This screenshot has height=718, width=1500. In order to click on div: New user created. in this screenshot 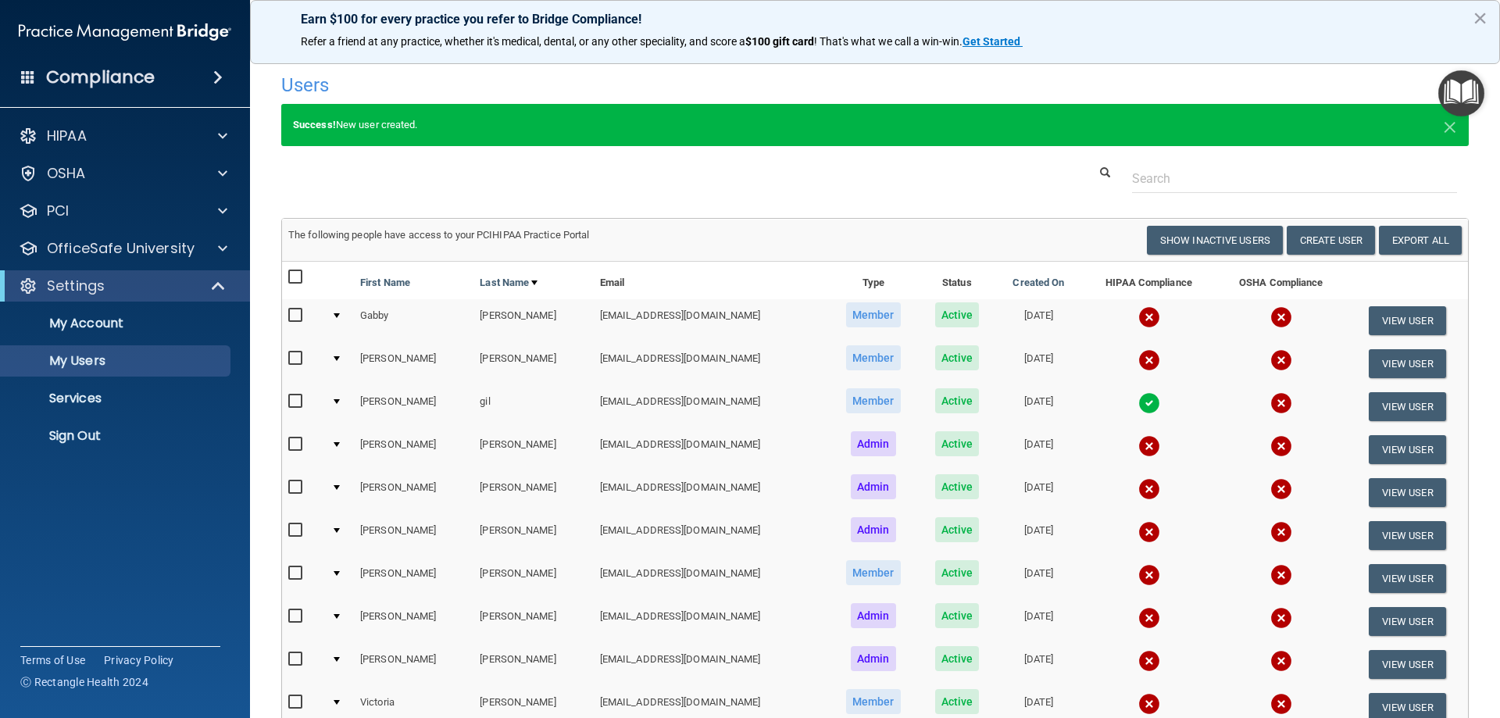, I will do `click(875, 125)`.